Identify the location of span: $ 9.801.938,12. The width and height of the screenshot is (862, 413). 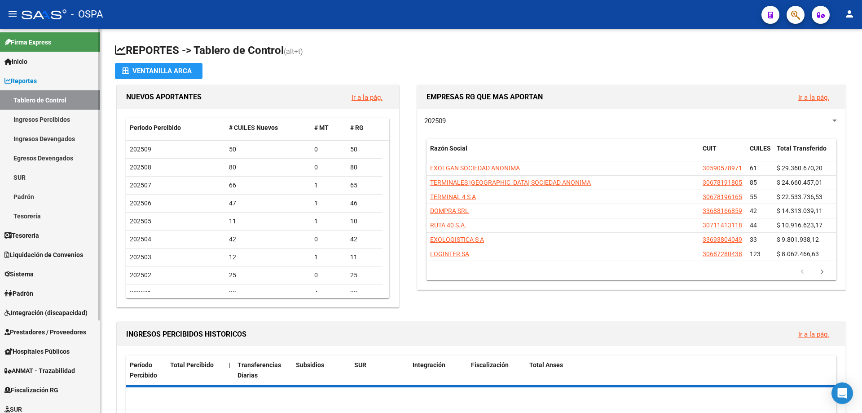
(798, 239).